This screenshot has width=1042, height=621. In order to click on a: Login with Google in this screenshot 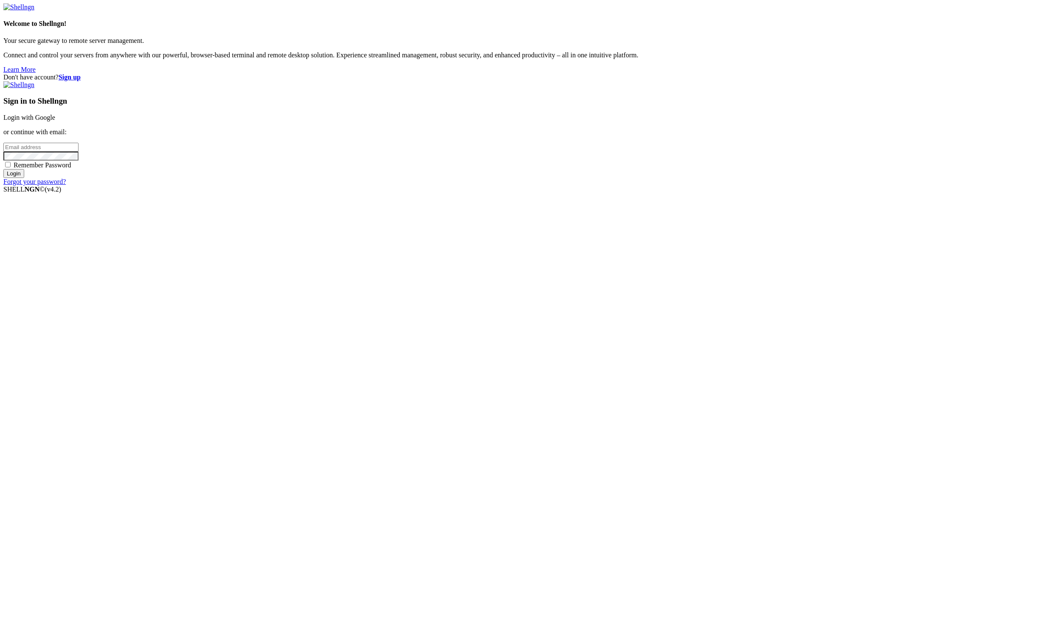, I will do `click(29, 117)`.